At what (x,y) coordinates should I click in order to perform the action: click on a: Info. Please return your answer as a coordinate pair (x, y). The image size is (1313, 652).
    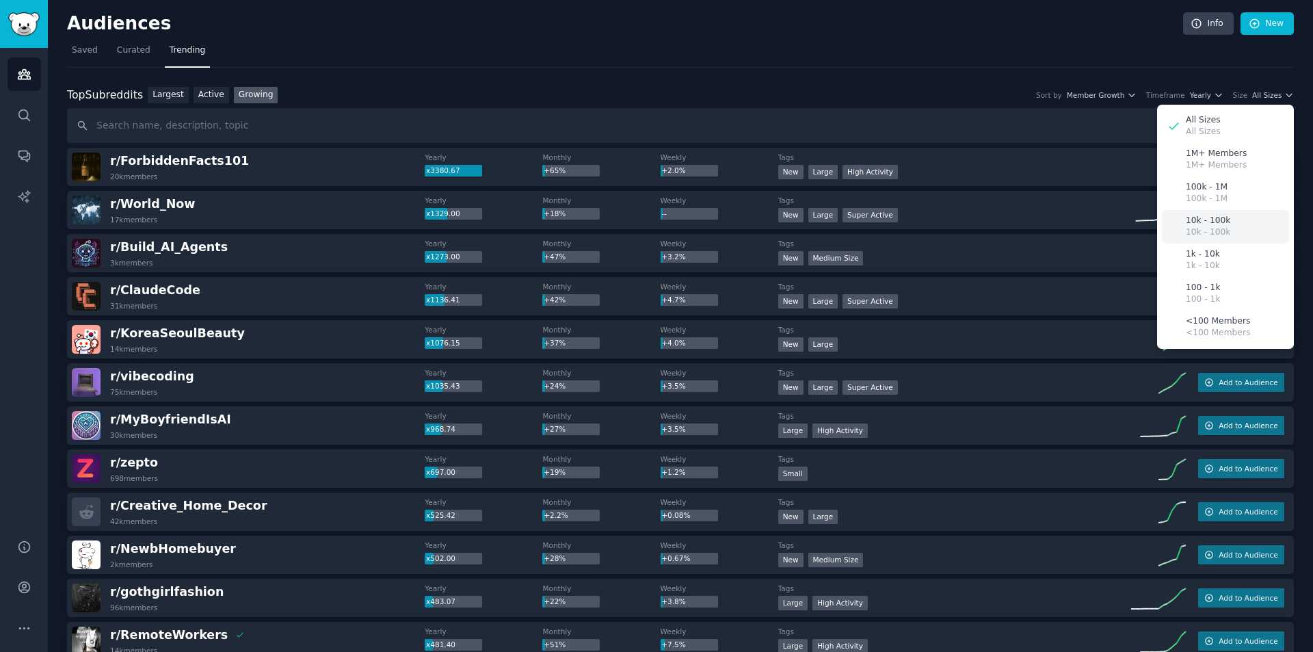
    Looking at the image, I should click on (1208, 24).